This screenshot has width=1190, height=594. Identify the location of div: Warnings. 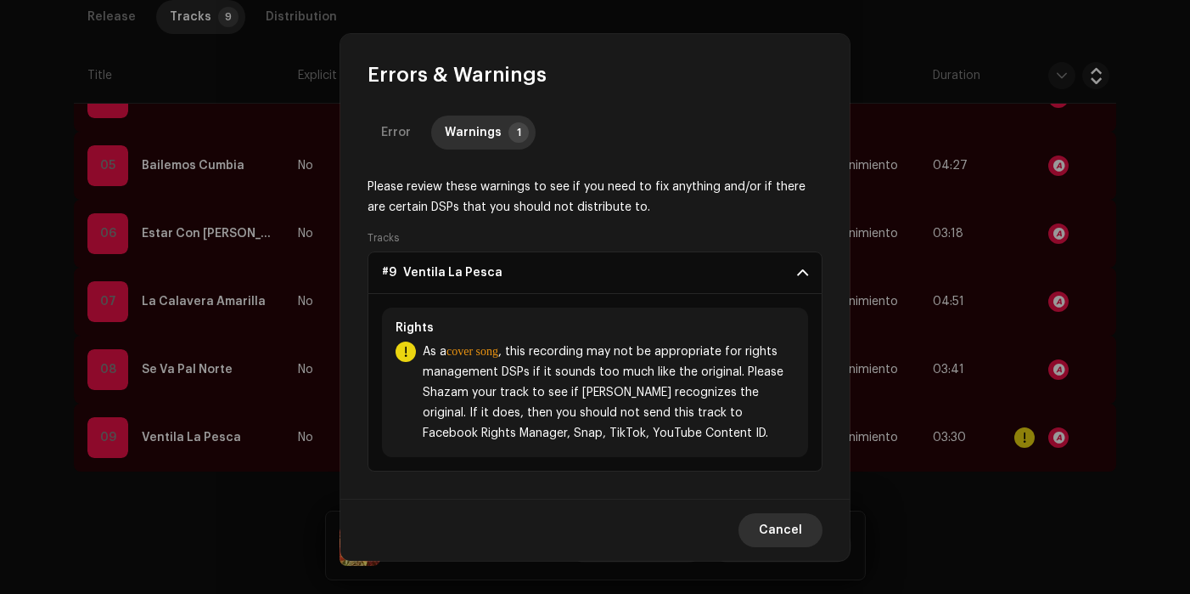
(473, 132).